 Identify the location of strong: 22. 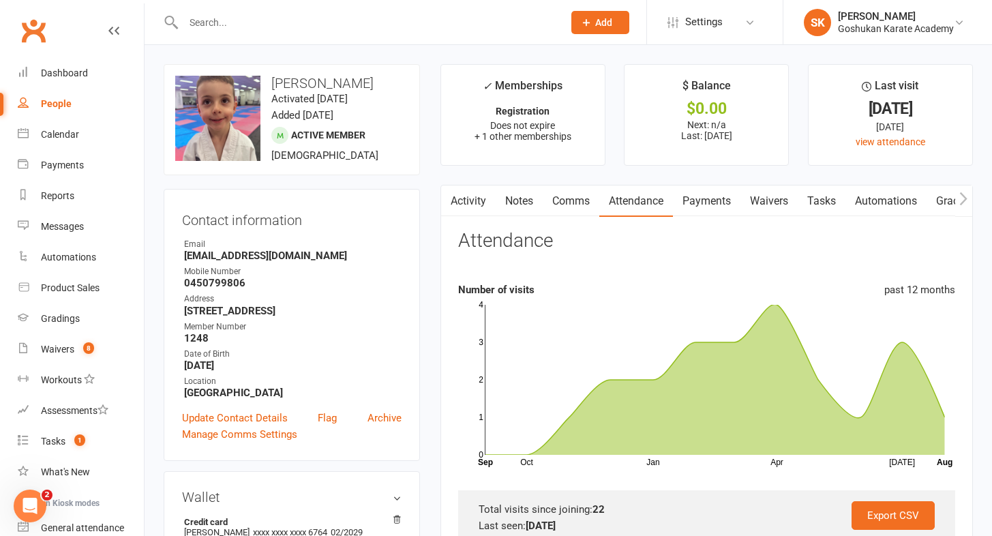
(599, 509).